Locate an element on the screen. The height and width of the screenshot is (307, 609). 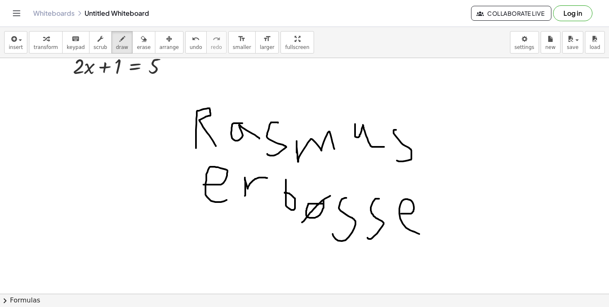
span: scrub is located at coordinates (100, 47).